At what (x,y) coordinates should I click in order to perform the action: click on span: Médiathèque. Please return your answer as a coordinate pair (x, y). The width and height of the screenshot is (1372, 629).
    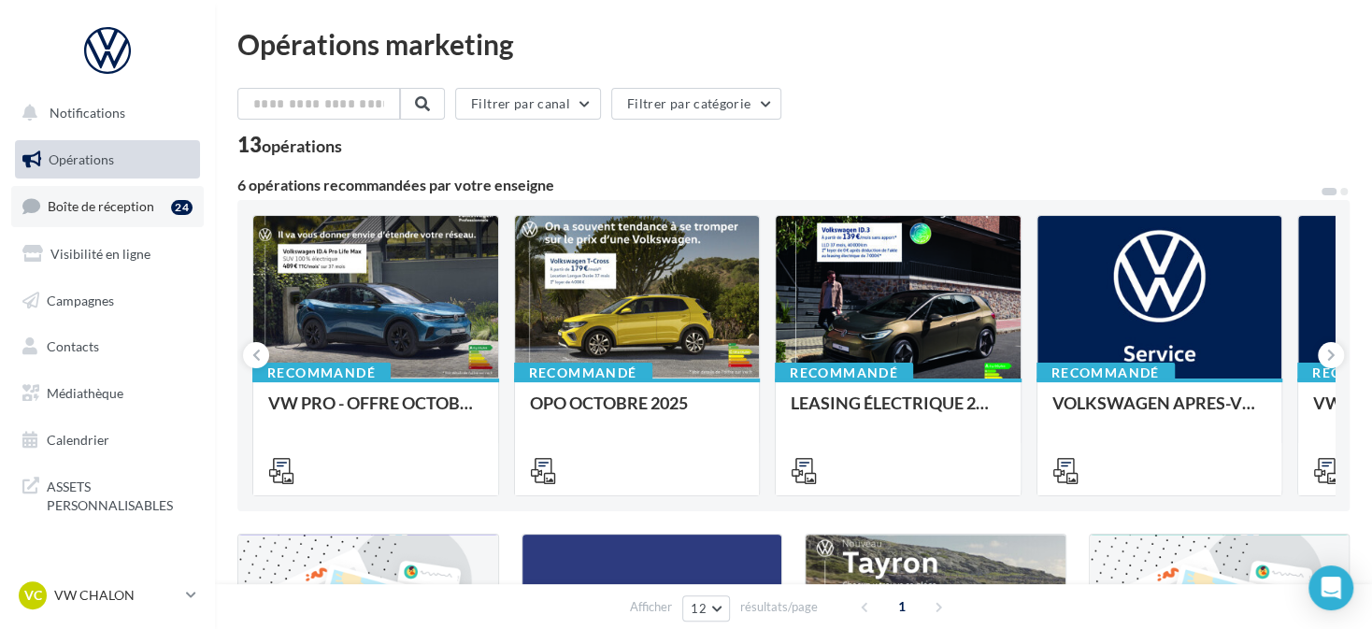
    Looking at the image, I should click on (85, 392).